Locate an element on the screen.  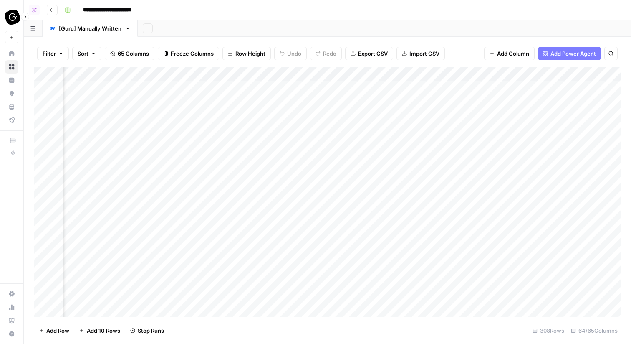
a: Insights is located at coordinates (12, 80).